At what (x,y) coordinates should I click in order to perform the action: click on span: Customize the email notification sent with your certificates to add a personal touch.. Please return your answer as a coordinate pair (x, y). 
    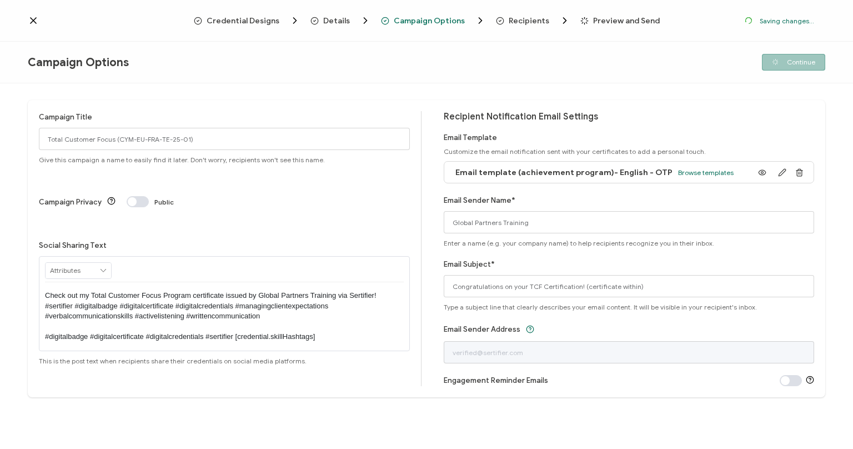
    Looking at the image, I should click on (575, 151).